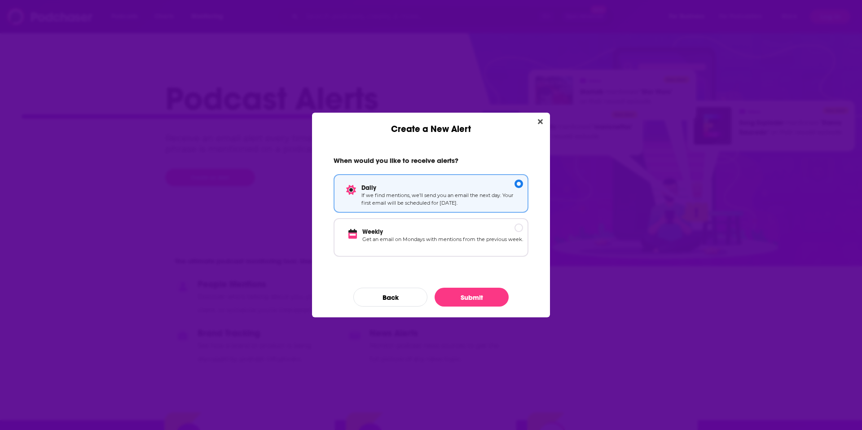 This screenshot has height=430, width=862. Describe the element at coordinates (471, 297) in the screenshot. I see `button: Submit` at that location.